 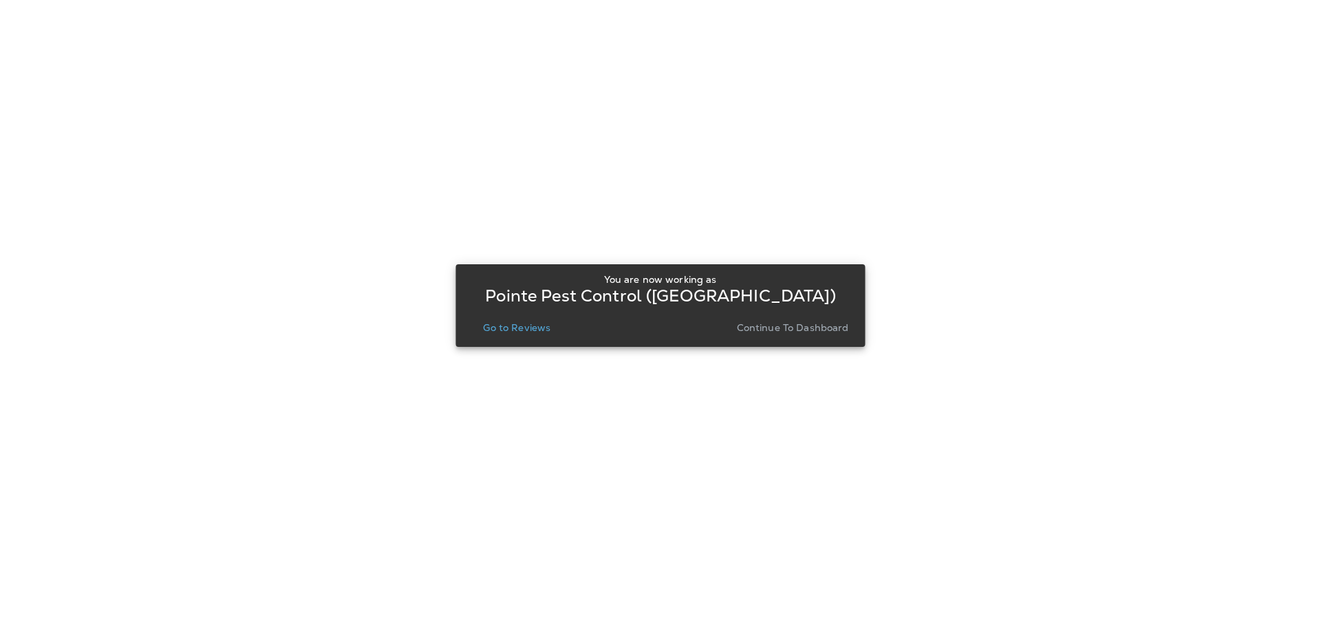 What do you see at coordinates (517, 328) in the screenshot?
I see `p: Go to Reviews` at bounding box center [517, 328].